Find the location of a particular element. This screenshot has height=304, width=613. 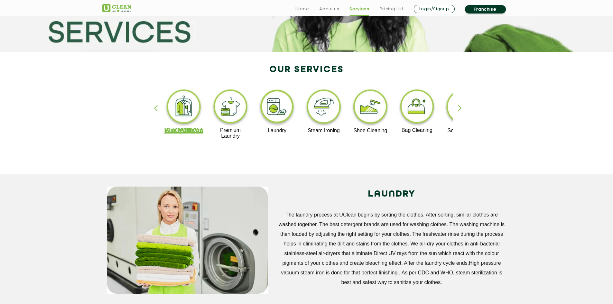

a: Pricing List is located at coordinates (392, 9).